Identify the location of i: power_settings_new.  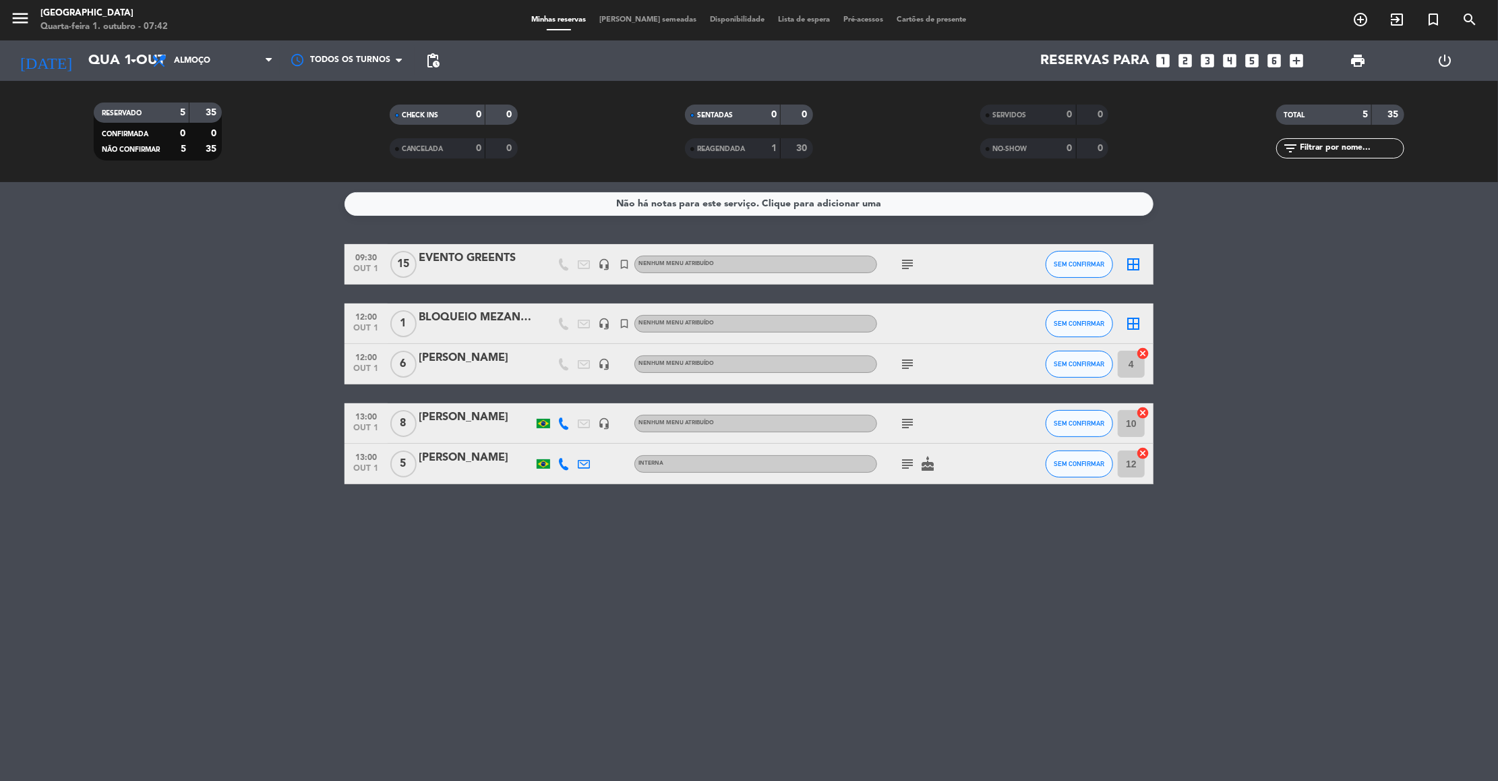
(1445, 61).